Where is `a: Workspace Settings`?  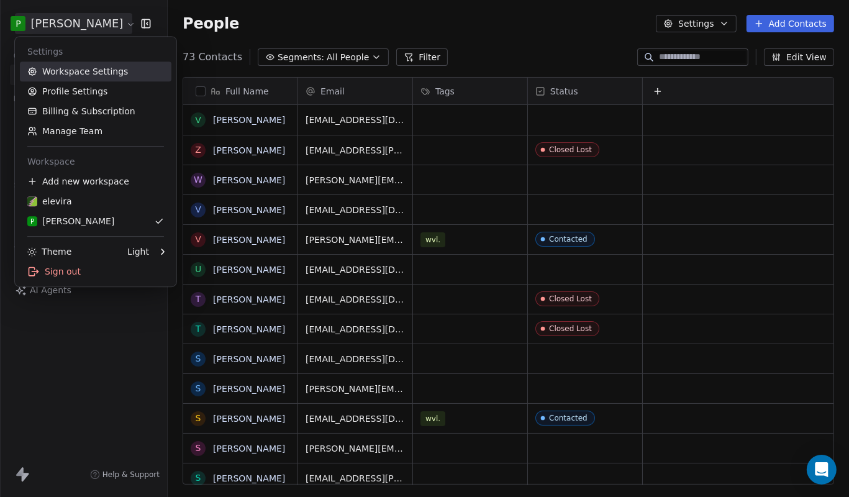 a: Workspace Settings is located at coordinates (96, 71).